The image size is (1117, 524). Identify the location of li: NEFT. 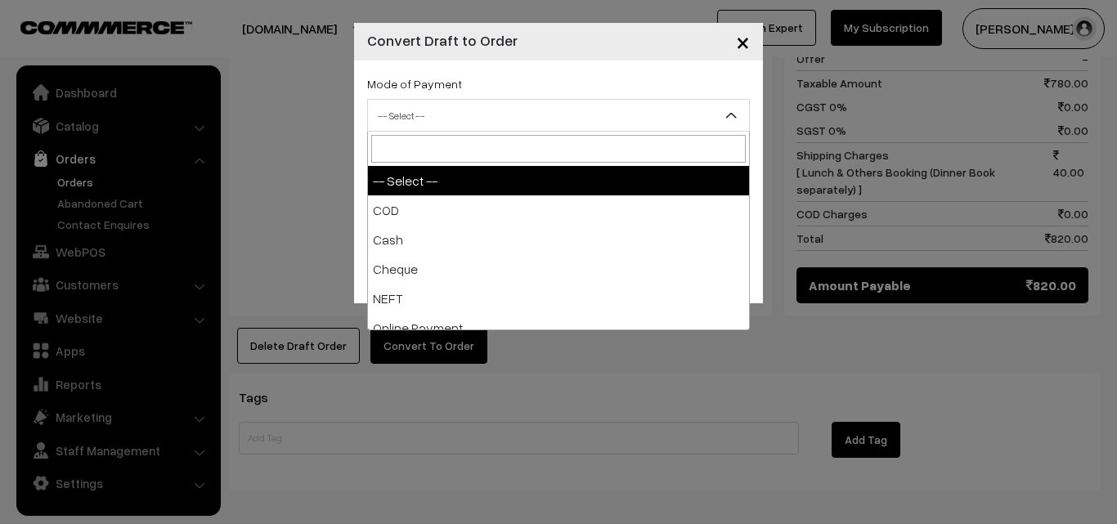
(559, 298).